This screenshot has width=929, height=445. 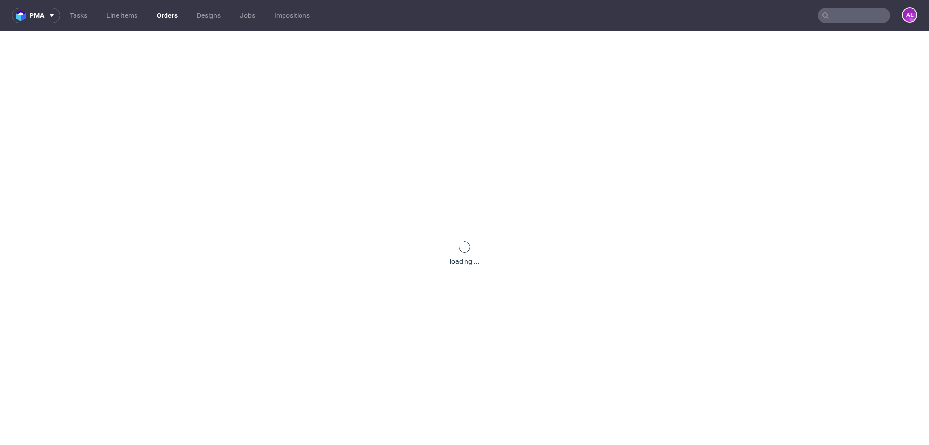 I want to click on span: pma, so click(x=37, y=15).